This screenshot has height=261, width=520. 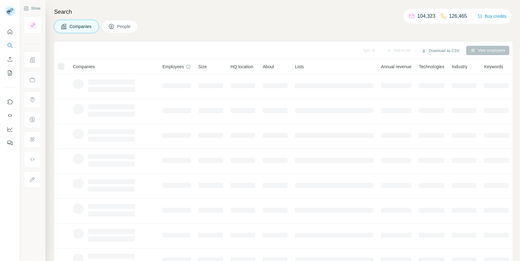 What do you see at coordinates (492, 16) in the screenshot?
I see `button: Buy credits` at bounding box center [492, 16].